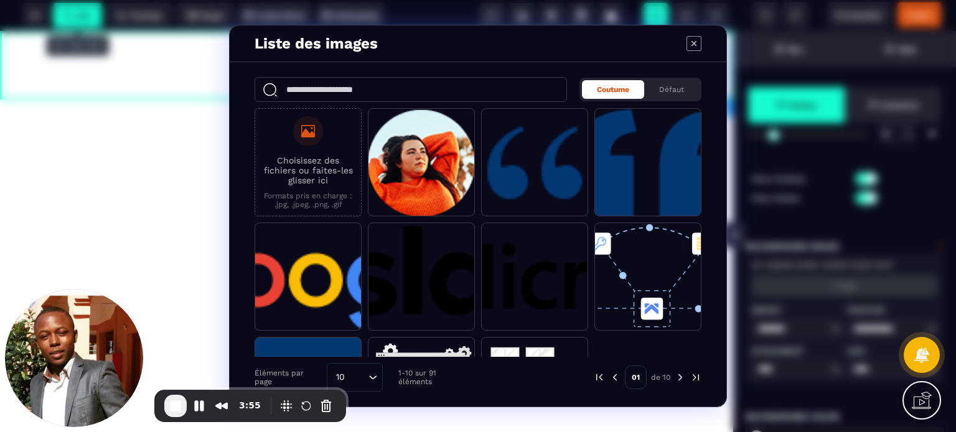 The width and height of the screenshot is (956, 432). Describe the element at coordinates (308, 200) in the screenshot. I see `p: Formats pris en charge : .jpg, .jpeg, .png, .gif` at that location.